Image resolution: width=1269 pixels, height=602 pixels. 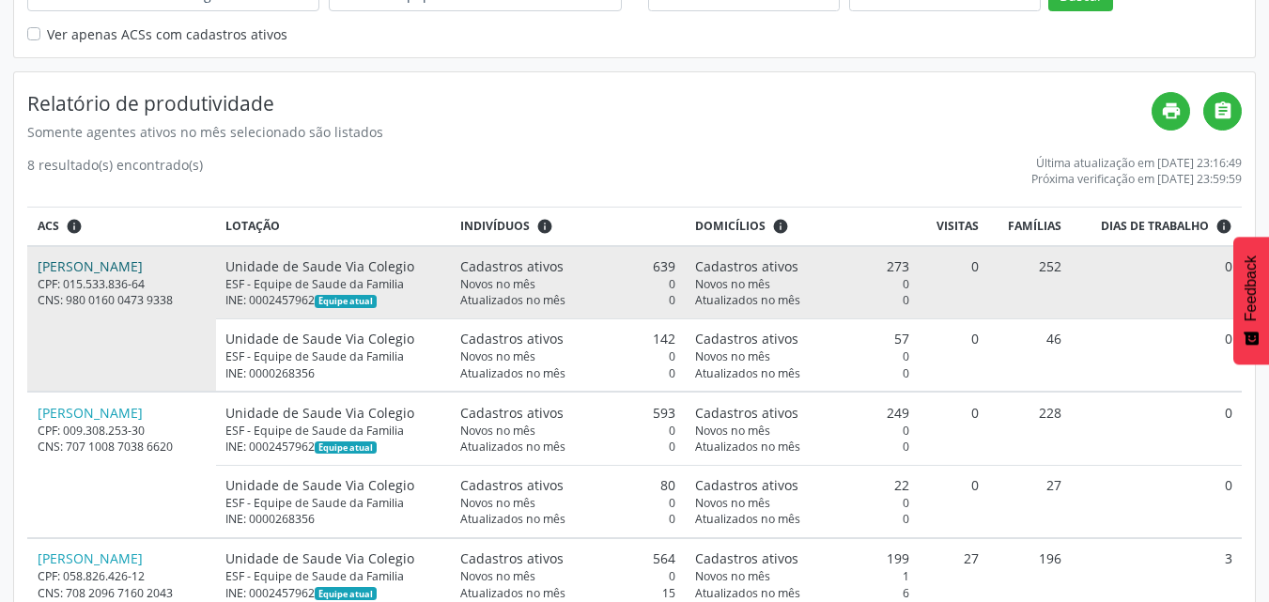 What do you see at coordinates (167, 34) in the screenshot?
I see `label: Ver apenas ACSs com cadastros ativos` at bounding box center [167, 34].